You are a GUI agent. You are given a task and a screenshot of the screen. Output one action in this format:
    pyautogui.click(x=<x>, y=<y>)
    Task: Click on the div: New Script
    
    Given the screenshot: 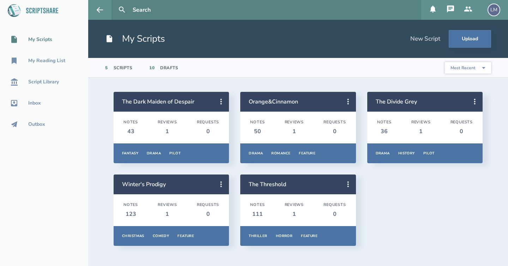 What is the action you would take?
    pyautogui.click(x=425, y=39)
    